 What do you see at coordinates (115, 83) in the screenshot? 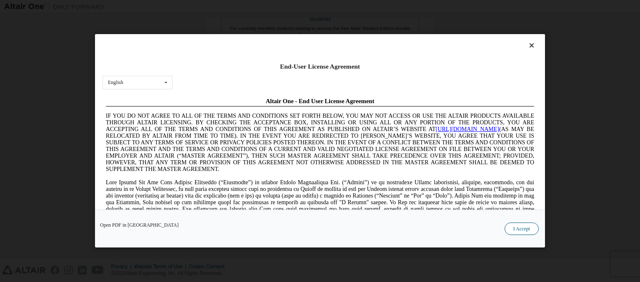
I see `div: English` at bounding box center [115, 83].